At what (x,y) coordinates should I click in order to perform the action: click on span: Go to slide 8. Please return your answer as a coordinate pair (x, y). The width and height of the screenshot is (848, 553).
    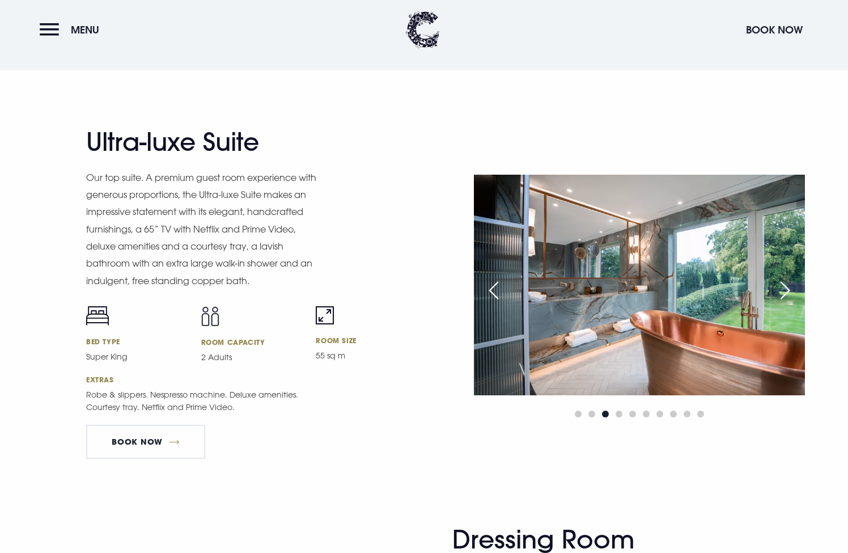
    Looking at the image, I should click on (674, 414).